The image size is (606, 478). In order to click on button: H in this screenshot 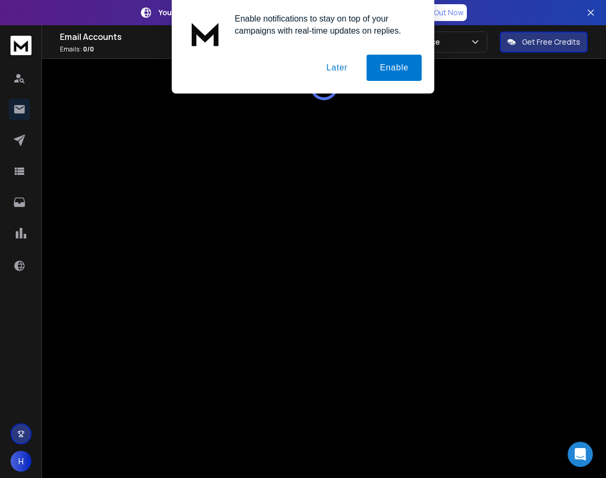, I will do `click(21, 461)`.